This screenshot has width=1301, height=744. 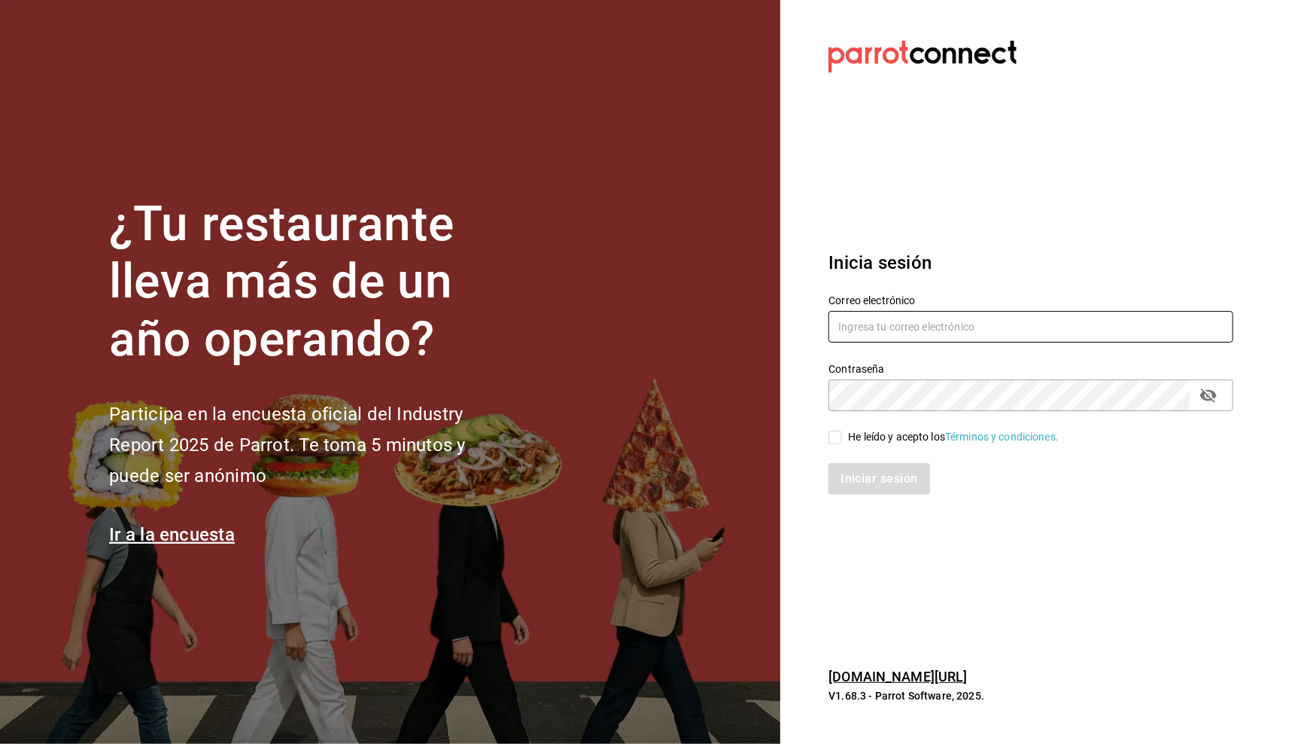 What do you see at coordinates (1031, 263) in the screenshot?
I see `h3: Inicia sesión` at bounding box center [1031, 263].